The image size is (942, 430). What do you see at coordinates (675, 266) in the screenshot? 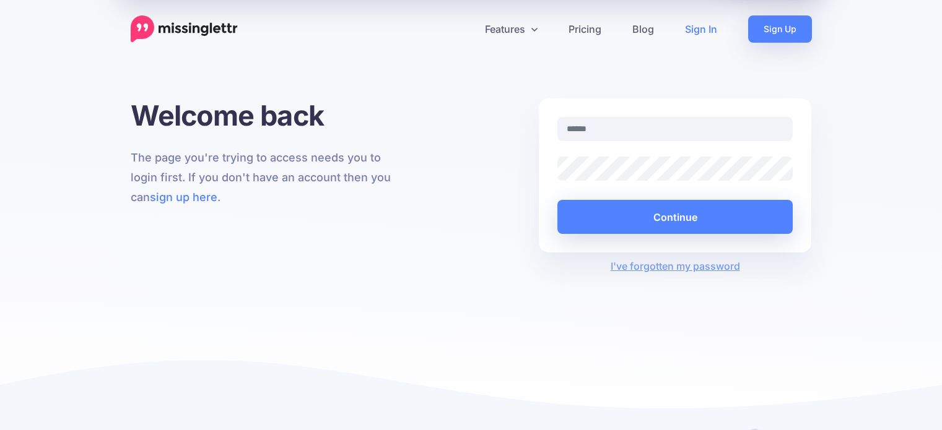
I see `a: I've forgotten my password` at bounding box center [675, 266].